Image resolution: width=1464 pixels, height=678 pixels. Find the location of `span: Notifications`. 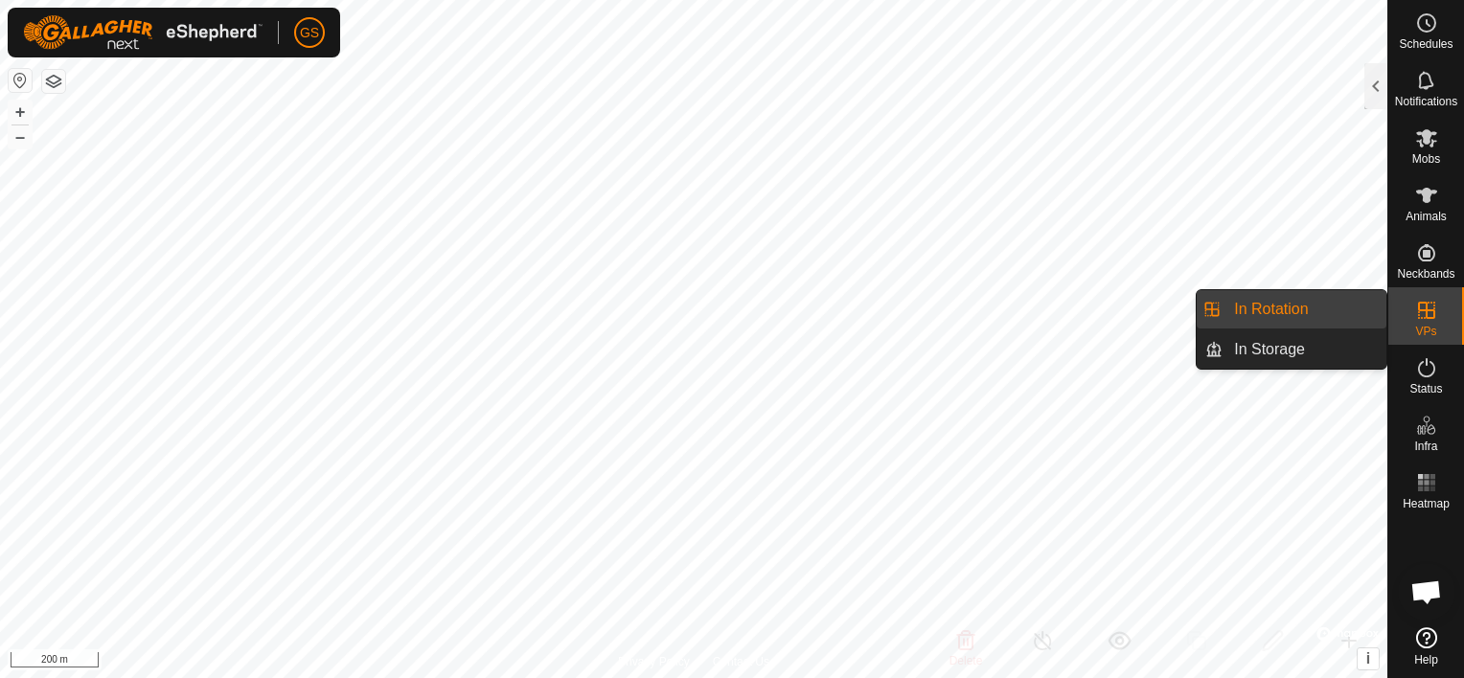

span: Notifications is located at coordinates (1426, 102).